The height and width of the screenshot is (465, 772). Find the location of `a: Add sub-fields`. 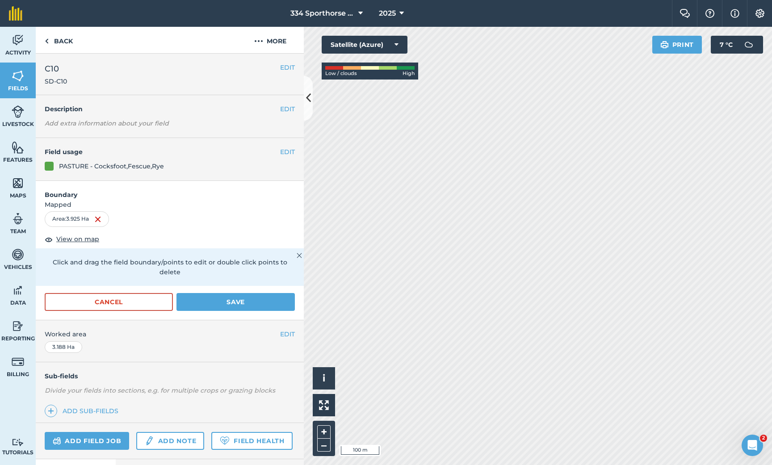

a: Add sub-fields is located at coordinates (83, 411).